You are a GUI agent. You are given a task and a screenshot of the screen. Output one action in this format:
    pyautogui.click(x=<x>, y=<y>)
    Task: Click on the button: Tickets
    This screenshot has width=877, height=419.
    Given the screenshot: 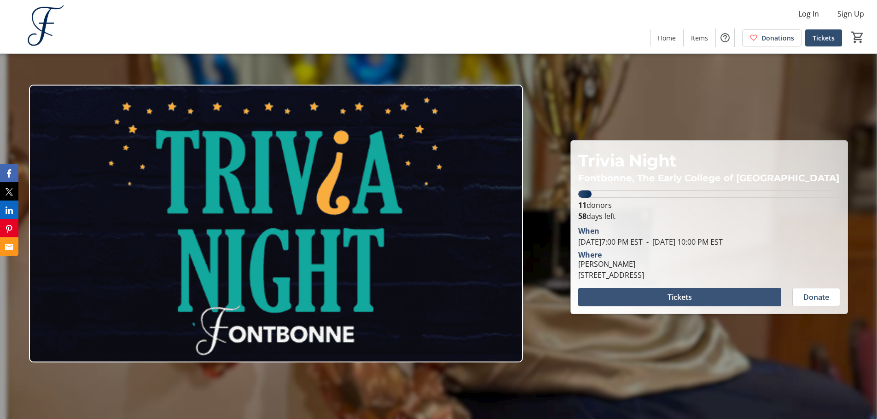 What is the action you would take?
    pyautogui.click(x=679, y=297)
    